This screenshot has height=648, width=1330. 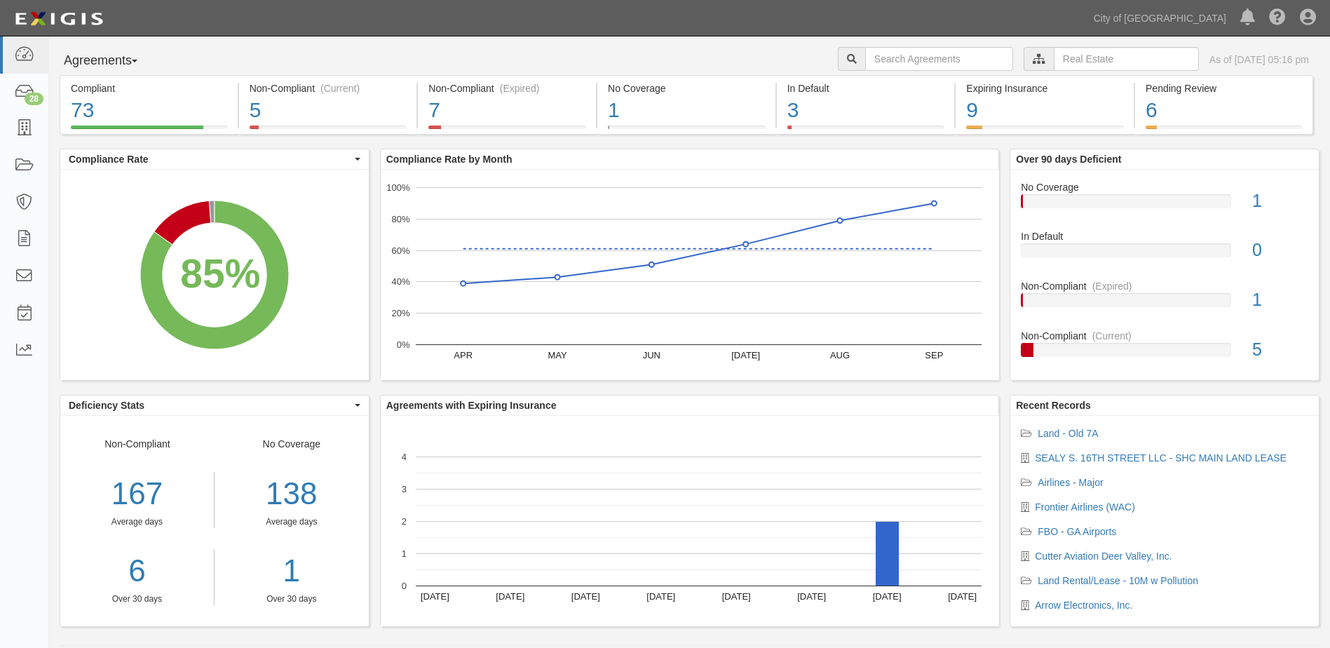 What do you see at coordinates (402, 344) in the screenshot?
I see `text: 0%` at bounding box center [402, 344].